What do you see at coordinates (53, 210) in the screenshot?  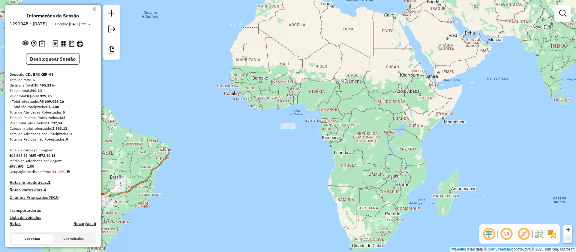 I see `h4: Transportadoras` at bounding box center [53, 210].